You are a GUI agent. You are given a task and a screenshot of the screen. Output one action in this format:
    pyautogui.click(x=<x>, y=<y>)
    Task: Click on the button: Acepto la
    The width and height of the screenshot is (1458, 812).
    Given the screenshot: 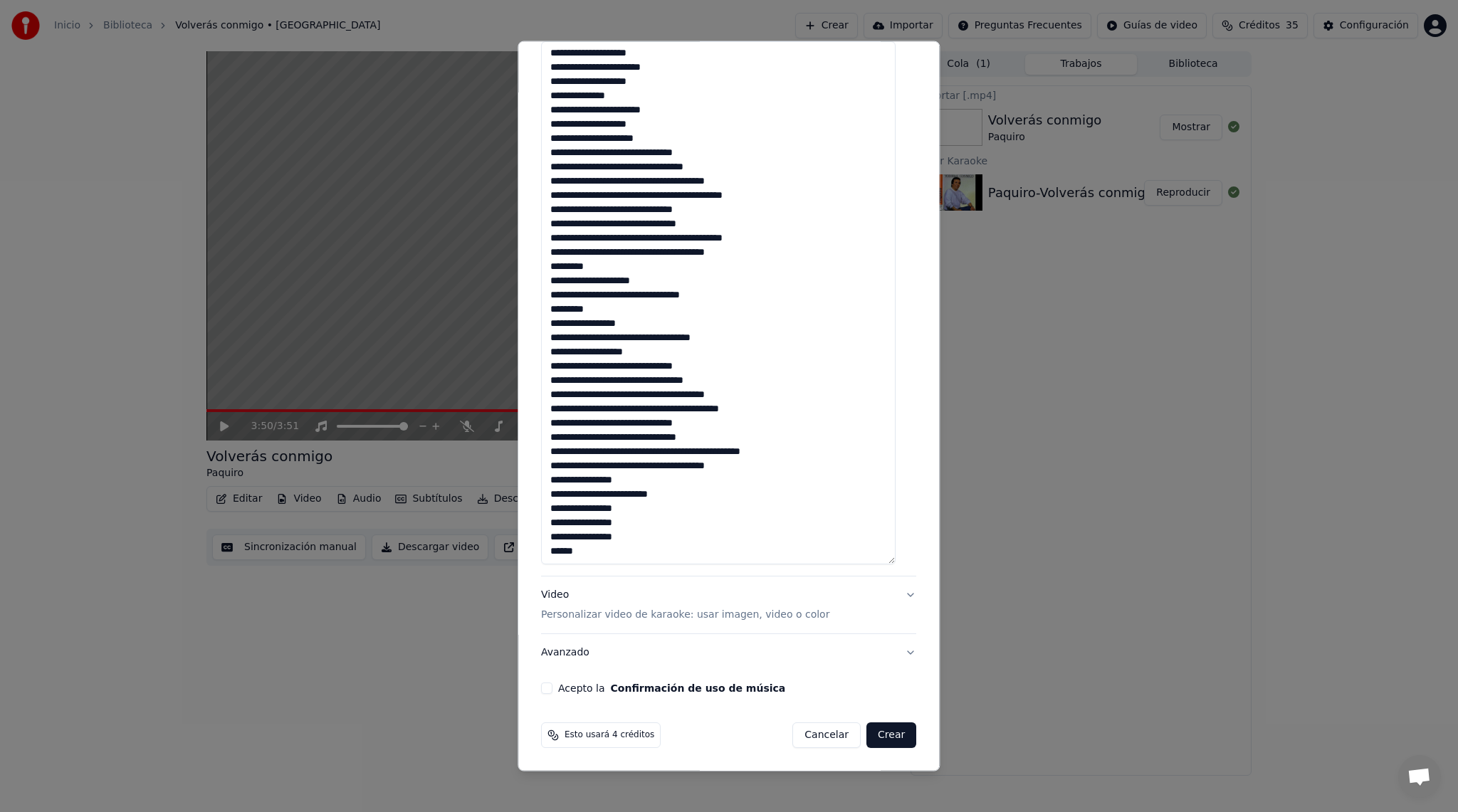 What is the action you would take?
    pyautogui.click(x=698, y=688)
    